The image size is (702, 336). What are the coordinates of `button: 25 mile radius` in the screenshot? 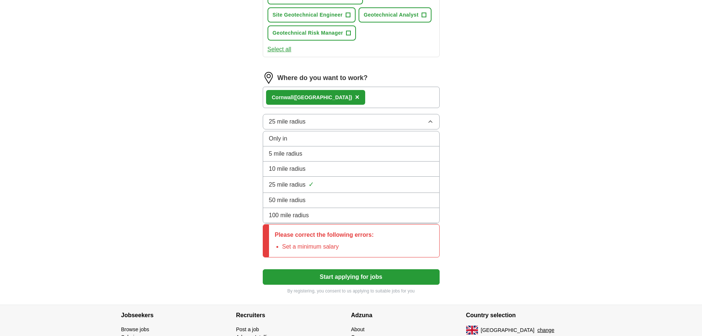 It's located at (351, 122).